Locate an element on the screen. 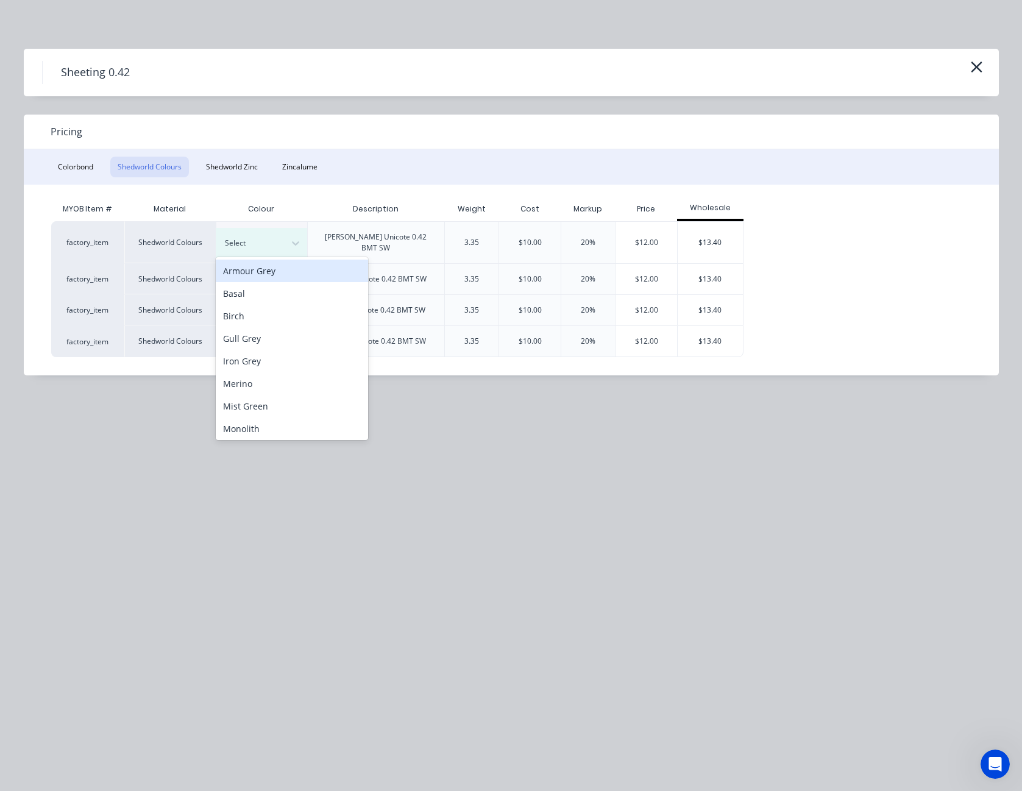  div: Iron Grey is located at coordinates (292, 361).